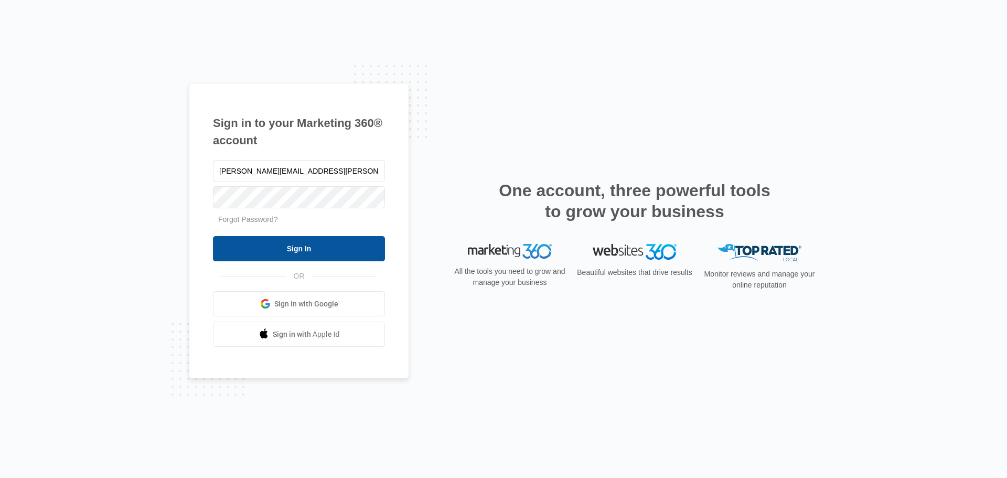 The width and height of the screenshot is (1007, 478). Describe the element at coordinates (299, 132) in the screenshot. I see `h1: Sign in to your Marketing 360® account` at that location.